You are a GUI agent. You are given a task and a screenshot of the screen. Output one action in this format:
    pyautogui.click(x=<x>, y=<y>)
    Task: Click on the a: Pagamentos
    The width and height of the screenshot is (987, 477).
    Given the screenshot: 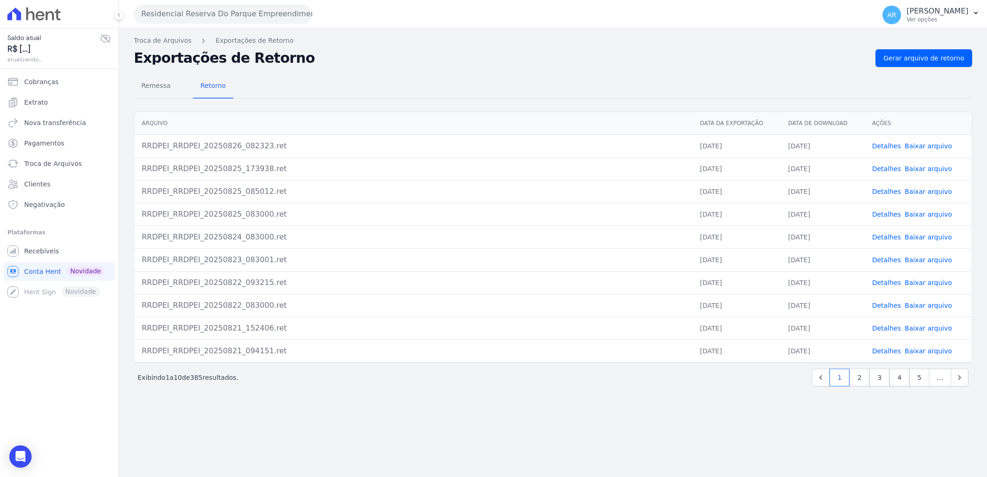 What is the action you would take?
    pyautogui.click(x=59, y=143)
    